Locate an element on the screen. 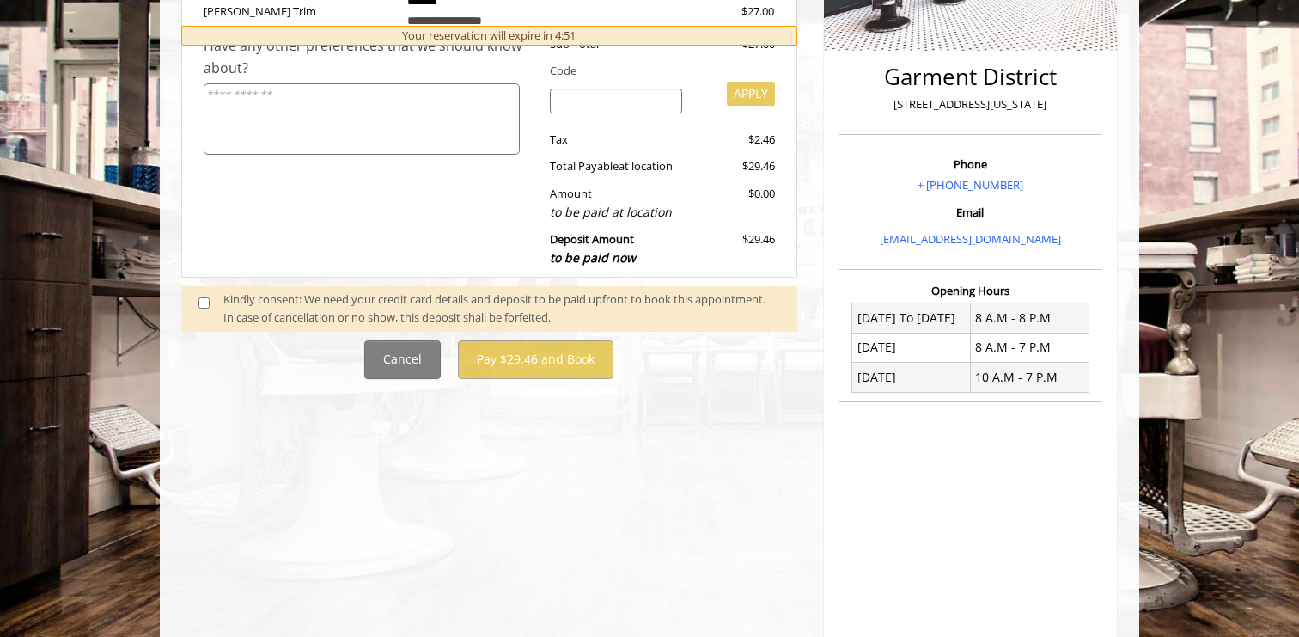 Image resolution: width=1299 pixels, height=637 pixels. div: to be paid at location is located at coordinates (616, 212).